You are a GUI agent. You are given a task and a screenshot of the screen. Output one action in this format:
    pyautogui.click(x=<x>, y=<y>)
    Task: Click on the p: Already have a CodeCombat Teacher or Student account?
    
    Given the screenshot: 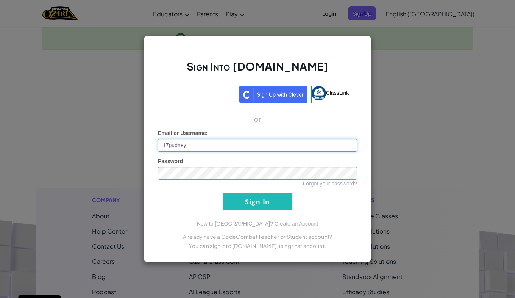 What is the action you would take?
    pyautogui.click(x=258, y=236)
    